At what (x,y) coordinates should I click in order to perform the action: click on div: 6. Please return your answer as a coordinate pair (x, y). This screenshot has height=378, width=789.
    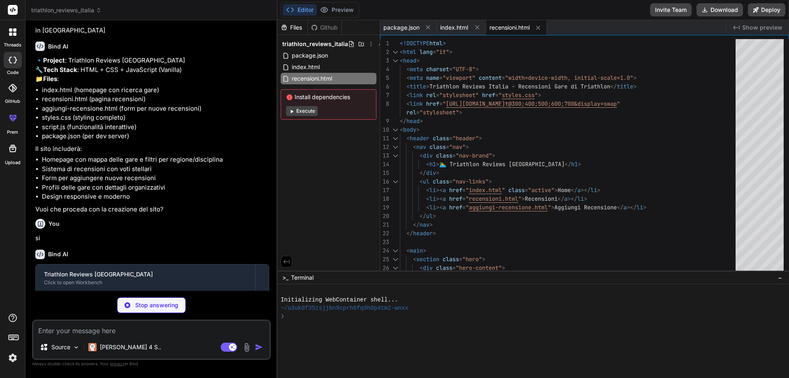
    Looking at the image, I should click on (385, 86).